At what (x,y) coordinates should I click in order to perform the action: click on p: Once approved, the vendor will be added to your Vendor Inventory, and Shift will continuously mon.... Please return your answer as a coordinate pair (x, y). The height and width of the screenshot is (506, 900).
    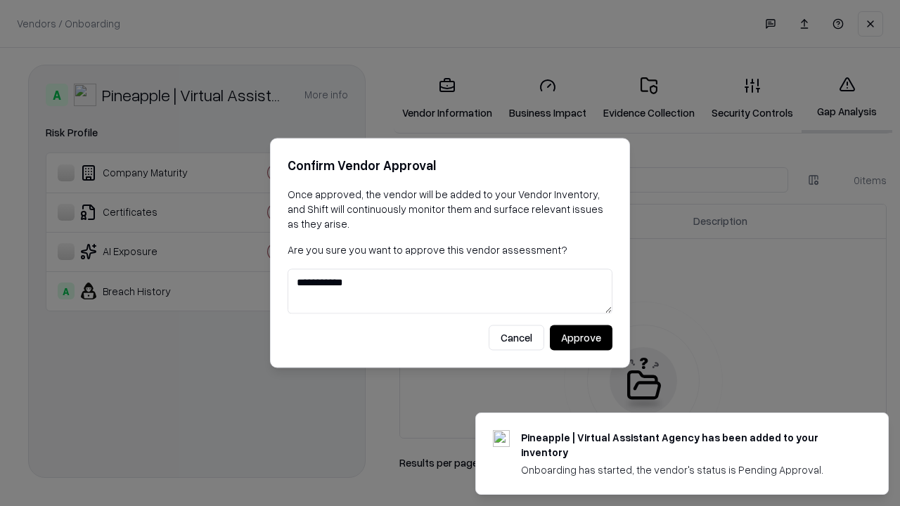
    Looking at the image, I should click on (450, 209).